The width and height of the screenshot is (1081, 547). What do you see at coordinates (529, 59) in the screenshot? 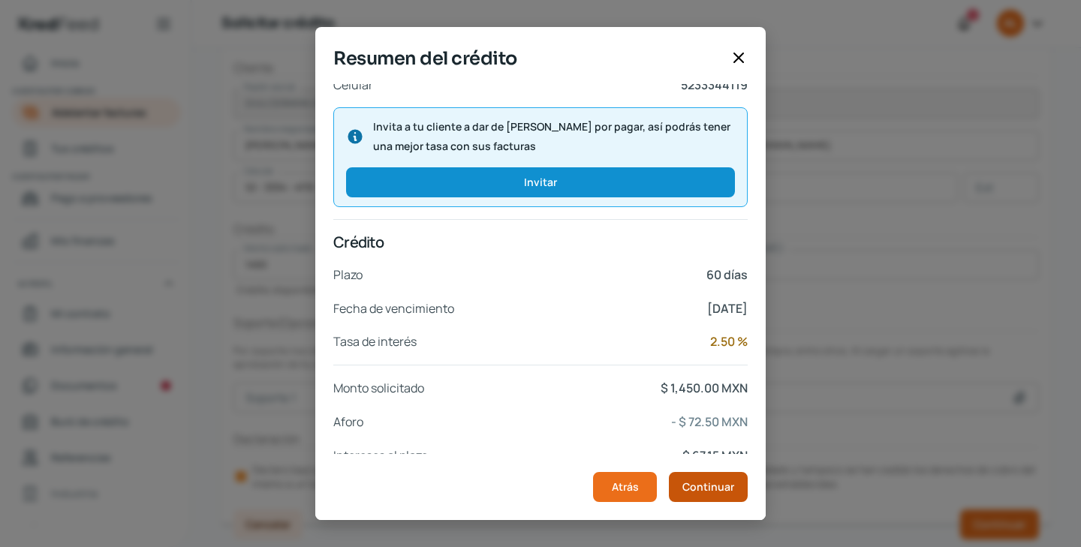
I see `span: Resumen del crédito` at bounding box center [529, 59].